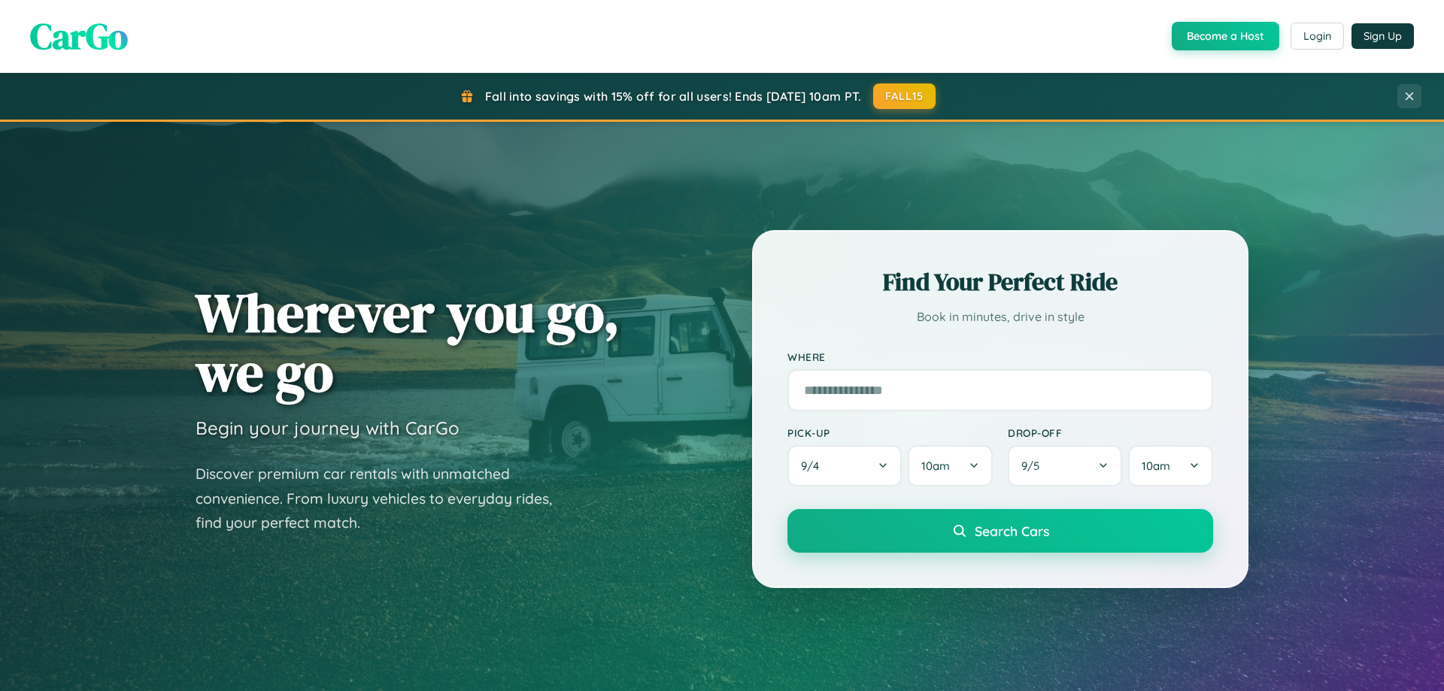  Describe the element at coordinates (1317, 36) in the screenshot. I see `button: Login` at that location.